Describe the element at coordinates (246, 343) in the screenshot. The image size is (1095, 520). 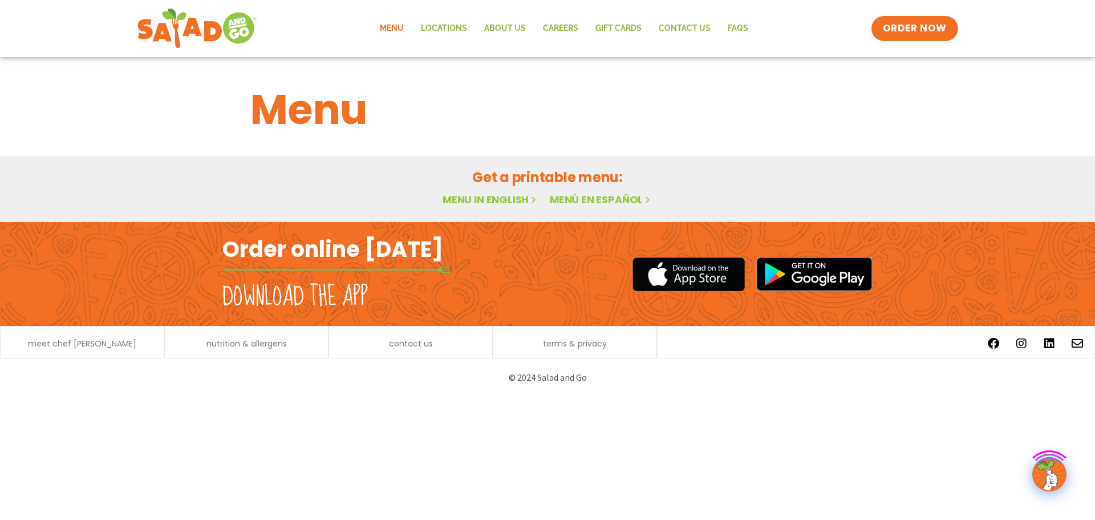
I see `span: nutrition & allergens` at that location.